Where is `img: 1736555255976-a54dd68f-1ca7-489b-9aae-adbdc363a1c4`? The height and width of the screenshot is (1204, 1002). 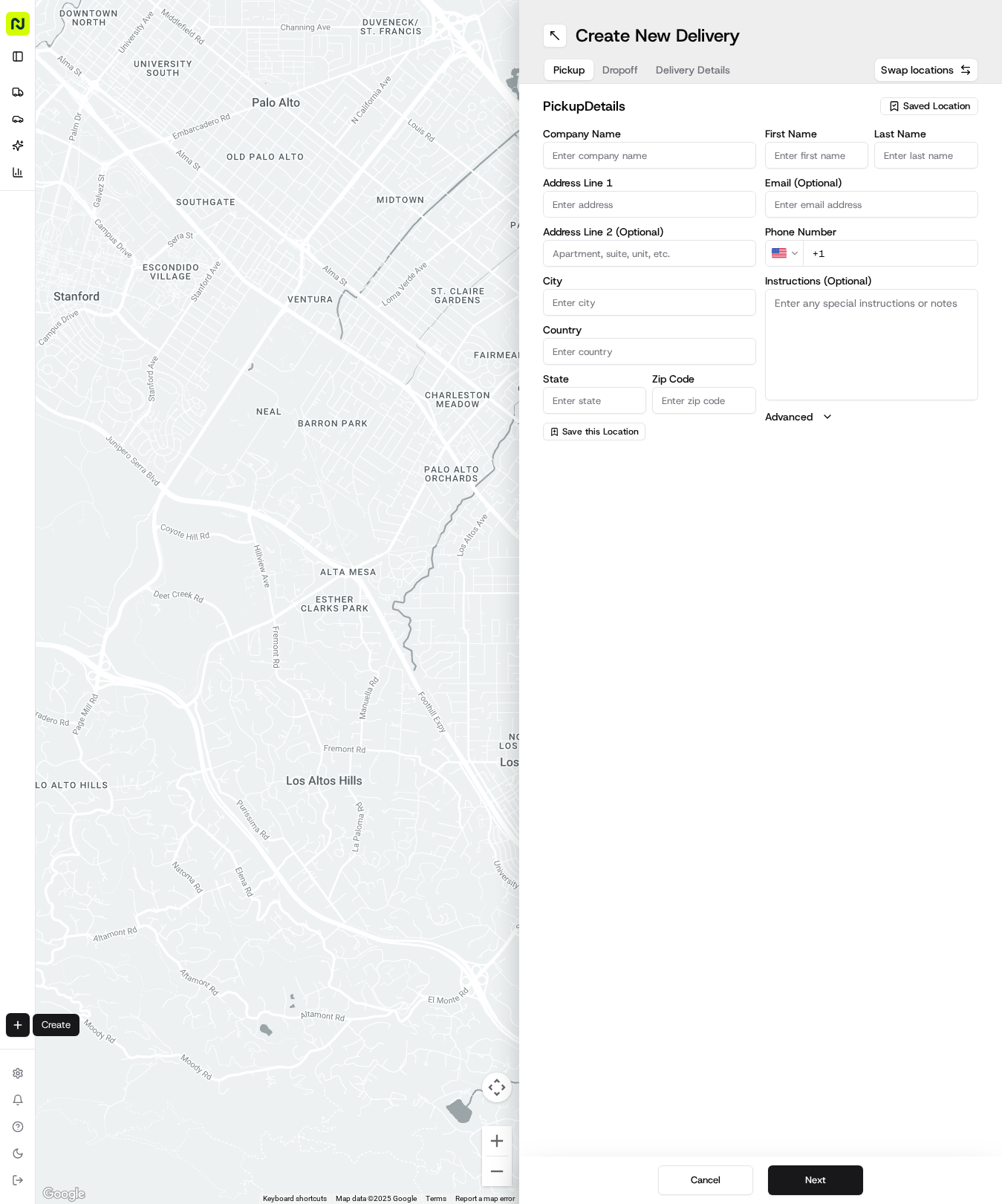
img: 1736555255976-a54dd68f-1ca7-489b-9aae-adbdc363a1c4 is located at coordinates (28, 155).